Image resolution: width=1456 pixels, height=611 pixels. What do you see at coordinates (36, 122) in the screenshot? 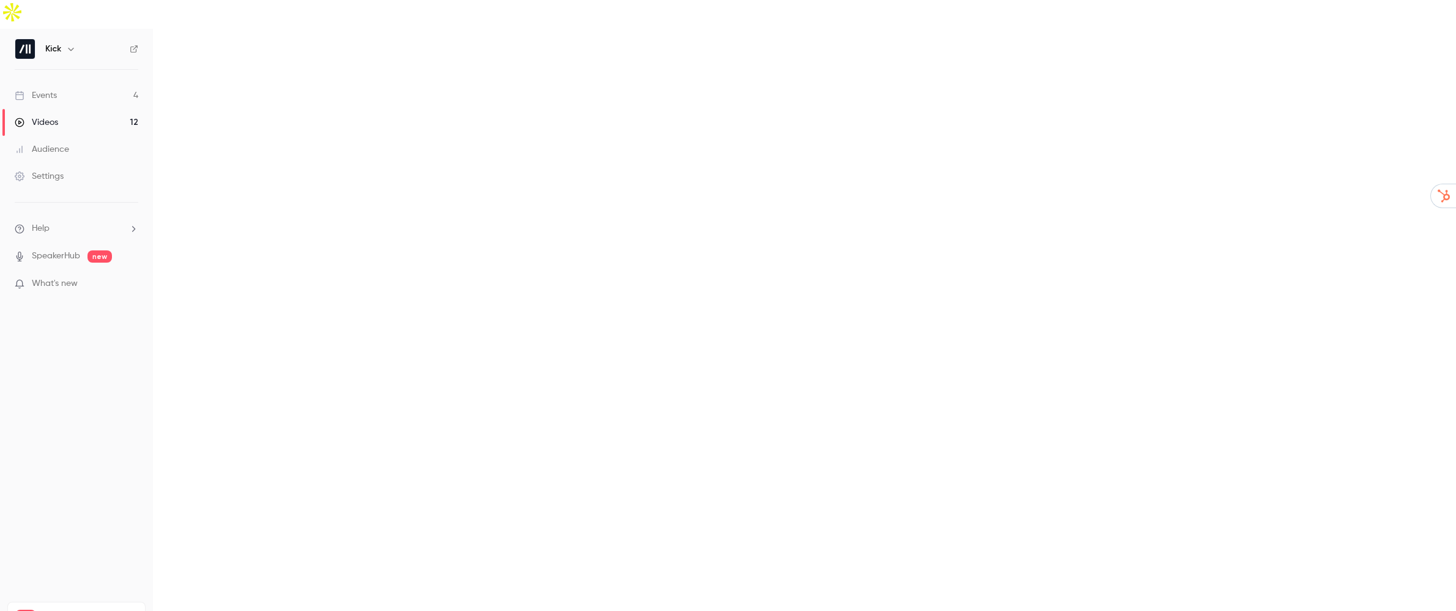
I see `div: Videos` at bounding box center [36, 122].